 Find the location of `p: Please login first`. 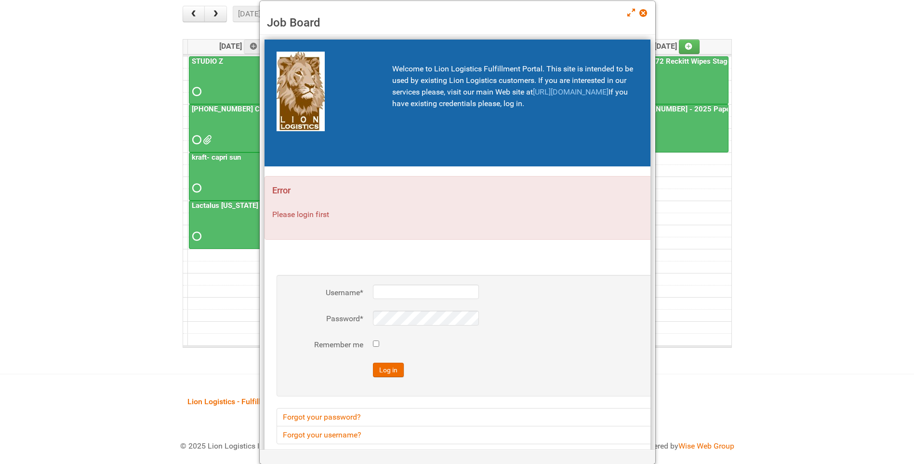

p: Please login first is located at coordinates (554, 214).